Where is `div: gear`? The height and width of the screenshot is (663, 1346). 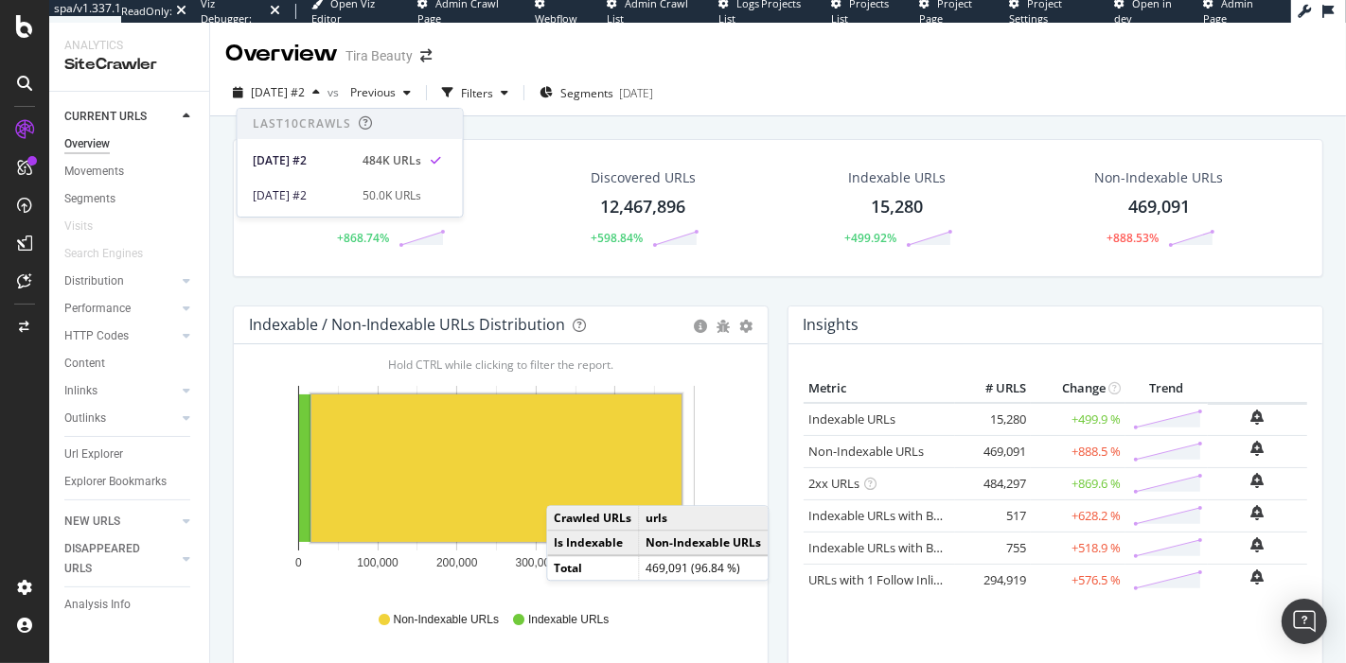 div: gear is located at coordinates (746, 327).